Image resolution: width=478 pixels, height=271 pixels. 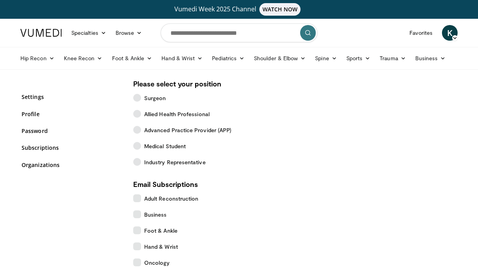 I want to click on a: Subscriptions, so click(x=71, y=148).